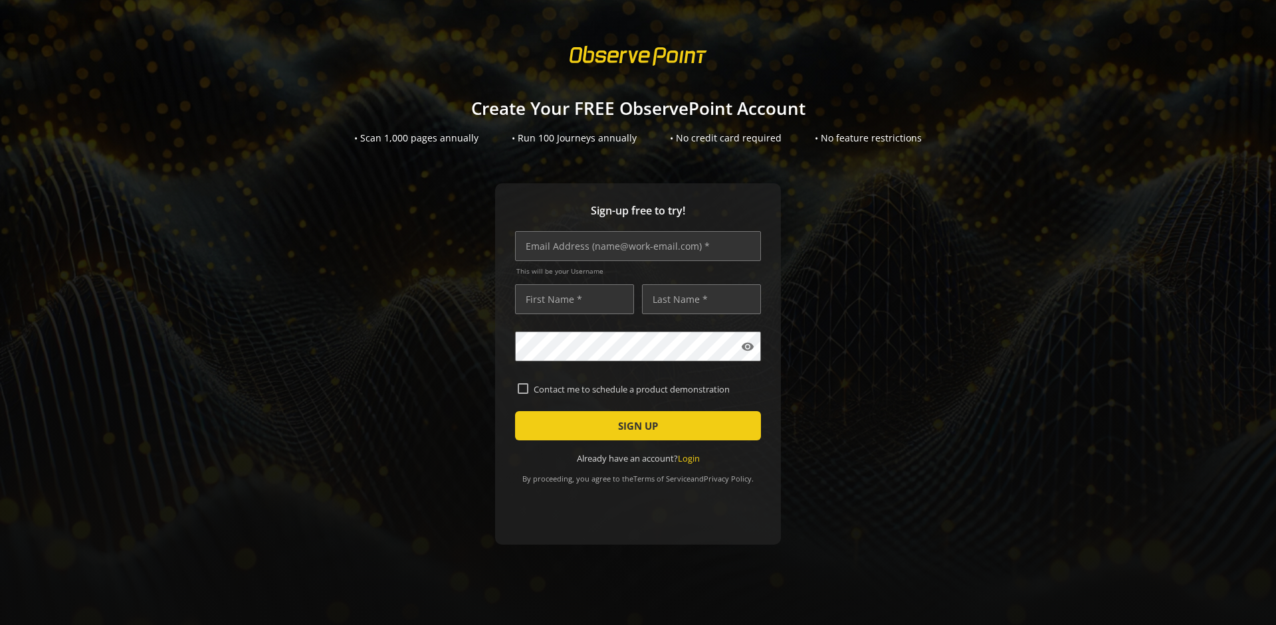 The height and width of the screenshot is (625, 1276). I want to click on a: Terms of Service, so click(662, 478).